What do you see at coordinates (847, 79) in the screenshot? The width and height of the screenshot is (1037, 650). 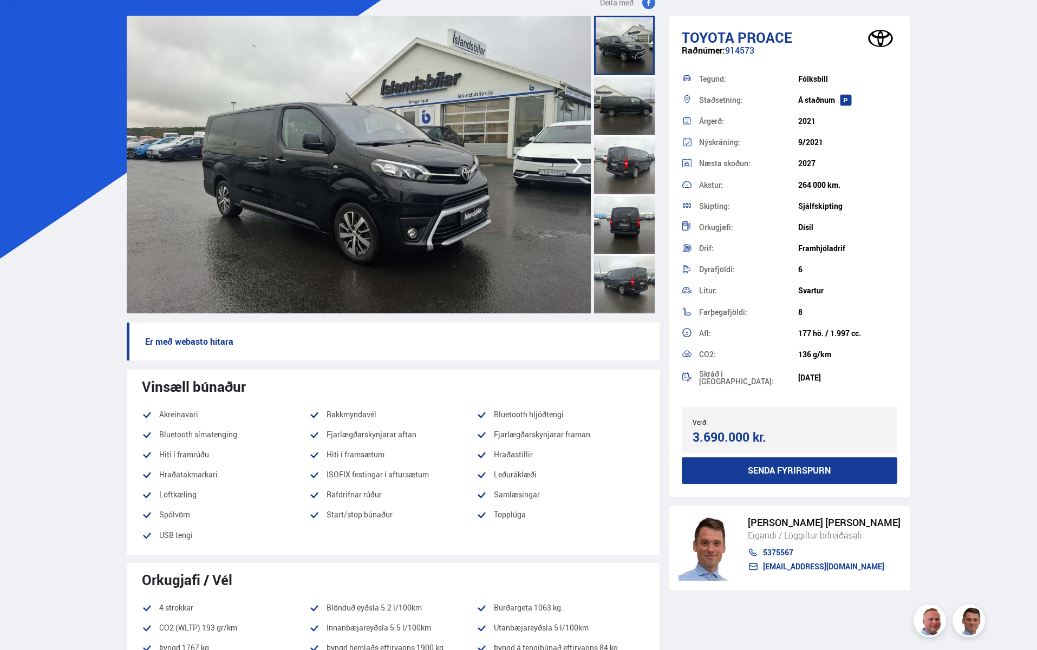 I see `div: Fólksbíll` at bounding box center [847, 79].